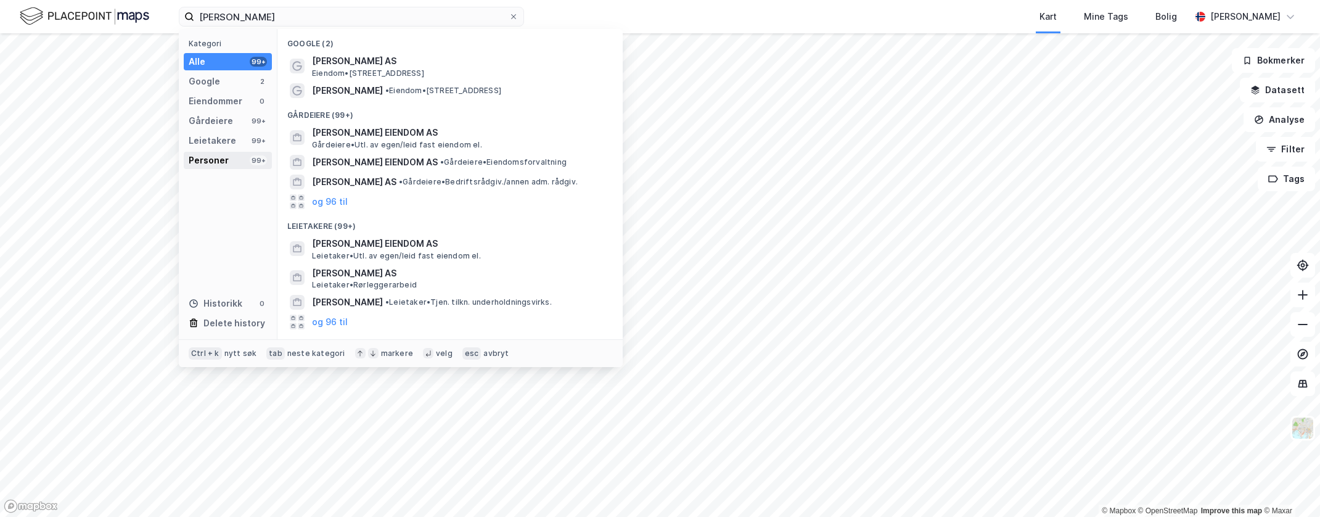 This screenshot has height=517, width=1320. Describe the element at coordinates (1048, 17) in the screenshot. I see `div: Kart` at that location.